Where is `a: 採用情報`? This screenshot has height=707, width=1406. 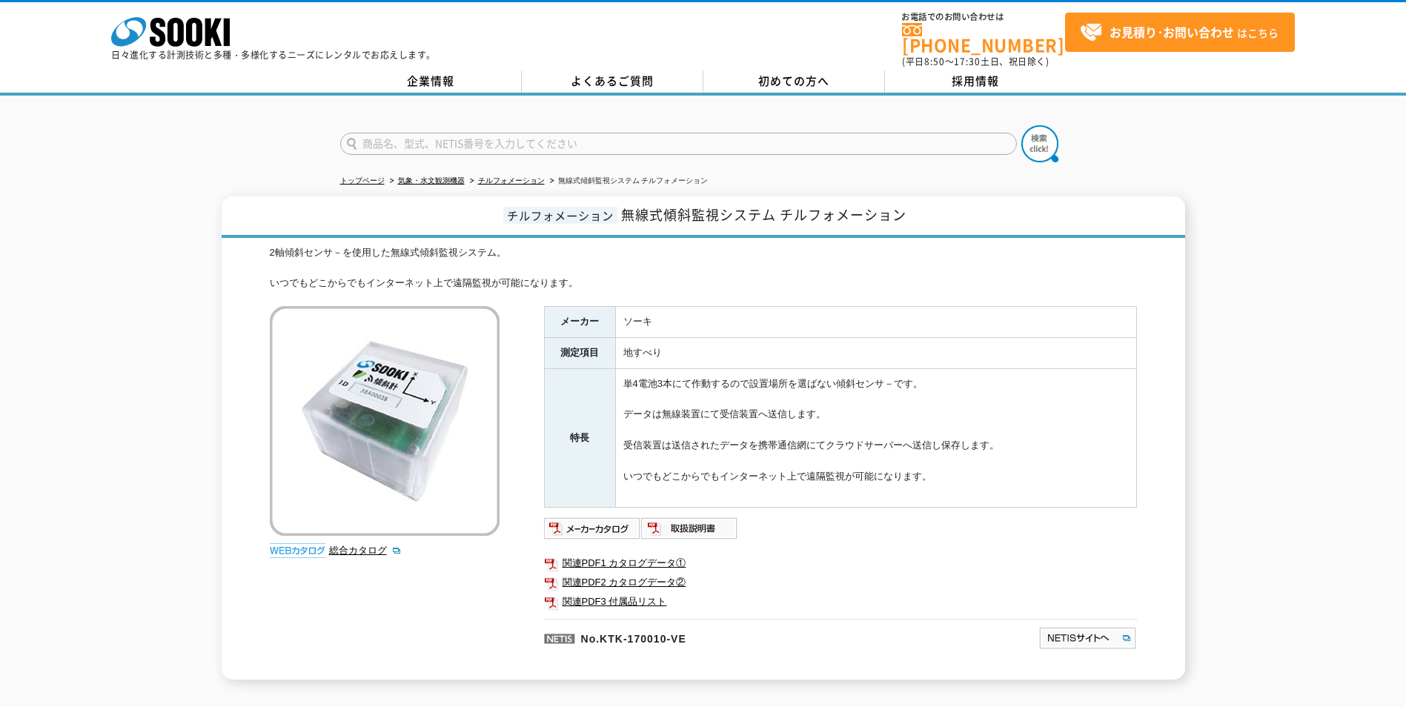 a: 採用情報 is located at coordinates (975, 82).